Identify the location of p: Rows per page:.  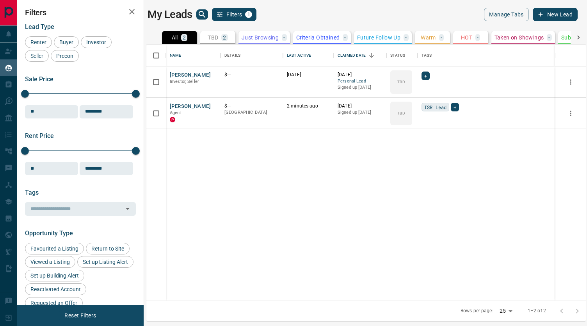
(477, 310).